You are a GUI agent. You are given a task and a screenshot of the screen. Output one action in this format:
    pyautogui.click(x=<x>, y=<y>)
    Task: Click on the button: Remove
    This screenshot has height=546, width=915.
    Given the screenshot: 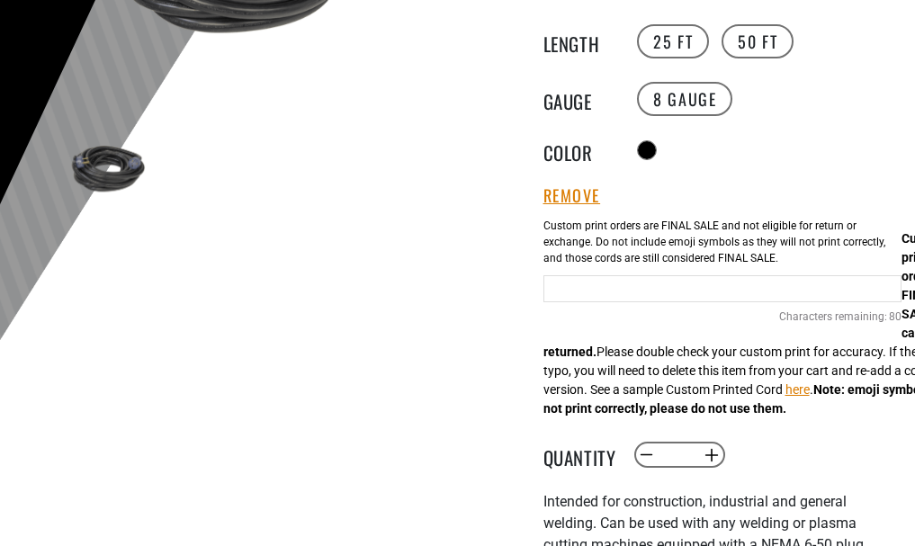 What is the action you would take?
    pyautogui.click(x=572, y=196)
    